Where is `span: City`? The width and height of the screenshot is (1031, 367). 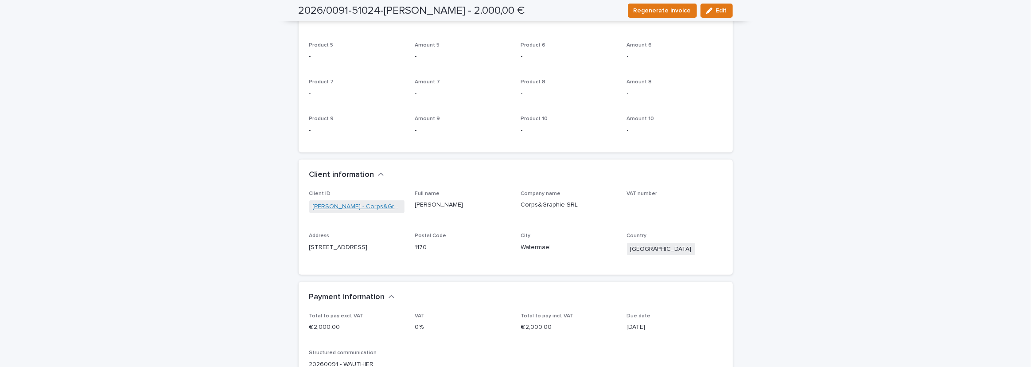
span: City is located at coordinates (526, 236).